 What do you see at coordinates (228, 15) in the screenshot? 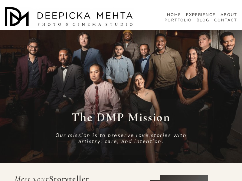
I see `a: ABOUT` at bounding box center [228, 15].